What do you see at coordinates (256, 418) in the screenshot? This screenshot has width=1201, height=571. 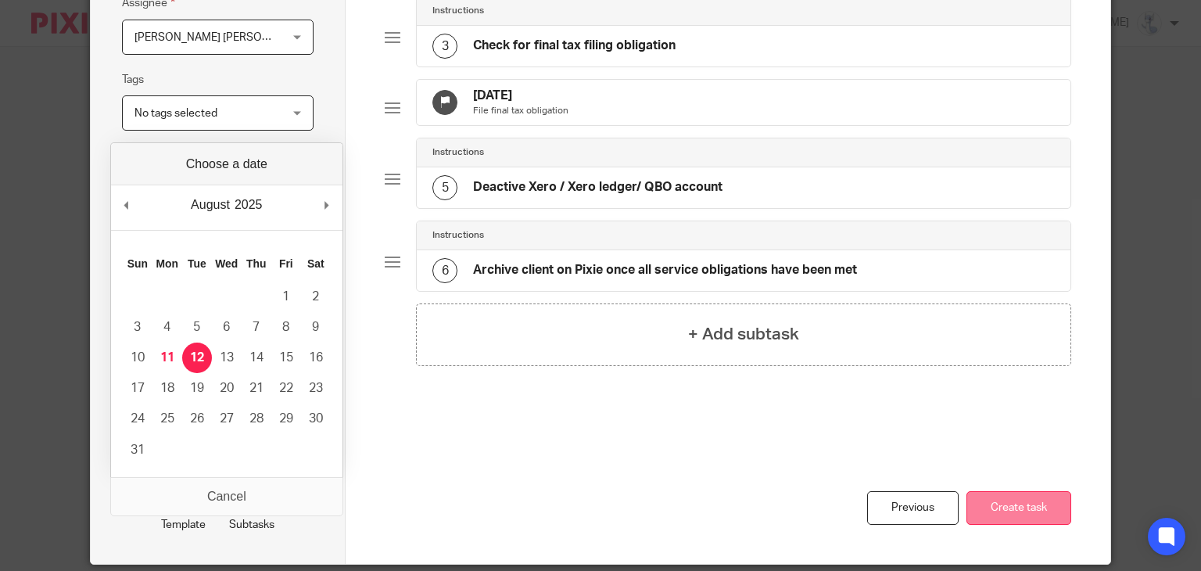 I see `button: 28` at bounding box center [256, 418].